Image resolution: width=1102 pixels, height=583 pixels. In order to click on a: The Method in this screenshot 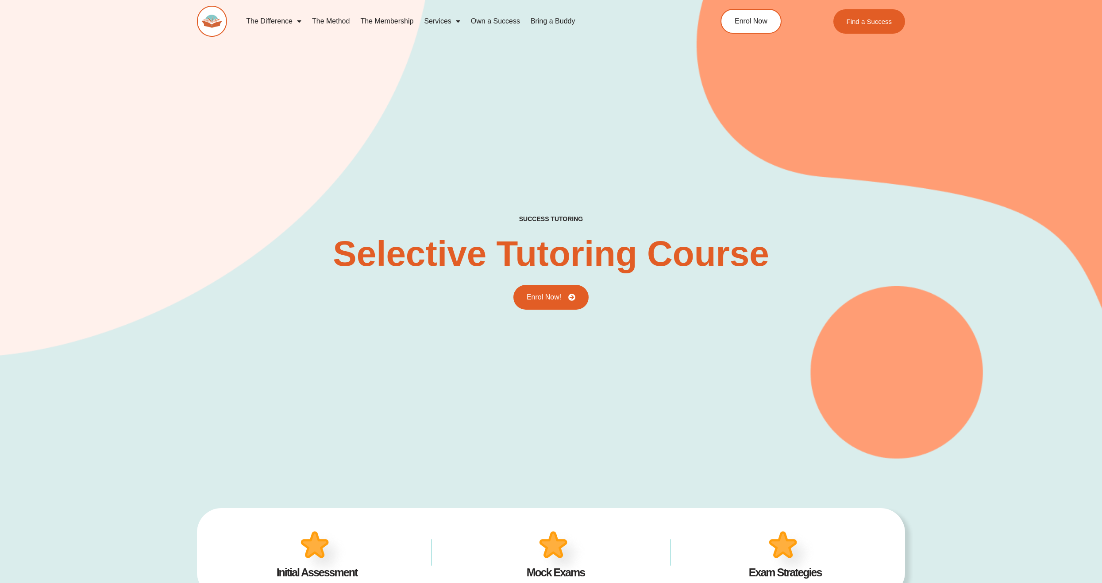, I will do `click(331, 21)`.